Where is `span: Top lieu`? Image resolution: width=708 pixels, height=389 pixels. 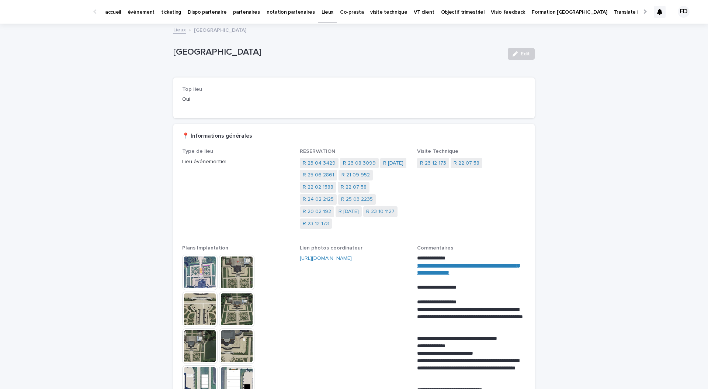 span: Top lieu is located at coordinates (192, 89).